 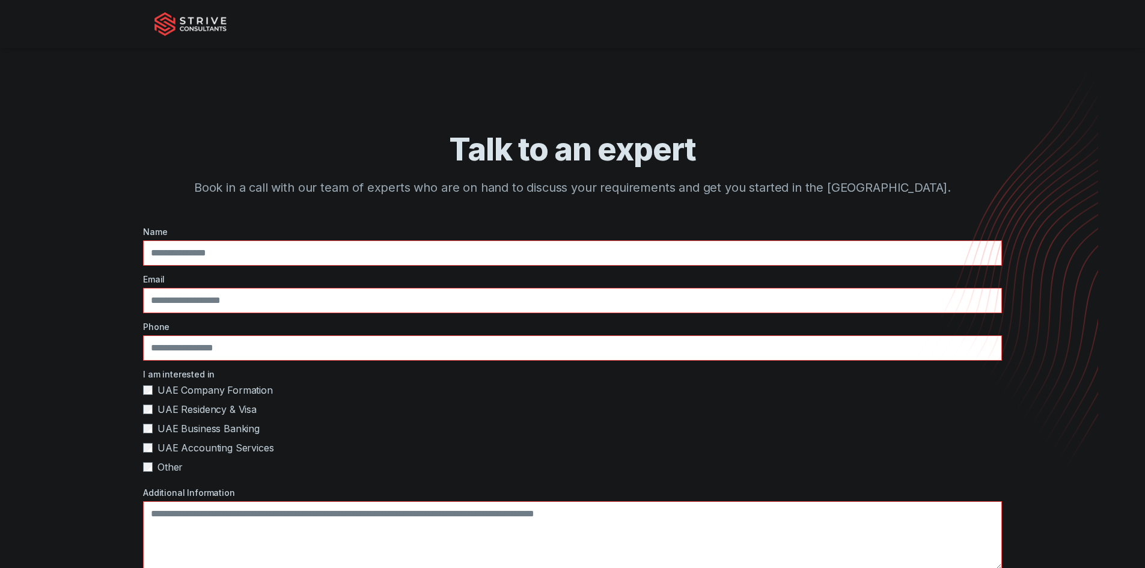 I want to click on label: Additional Information, so click(x=572, y=492).